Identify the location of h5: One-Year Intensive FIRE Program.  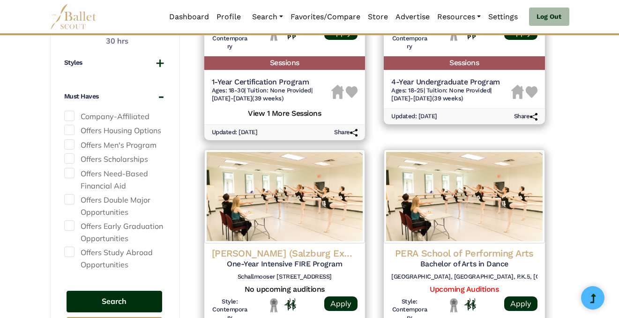
(285, 264).